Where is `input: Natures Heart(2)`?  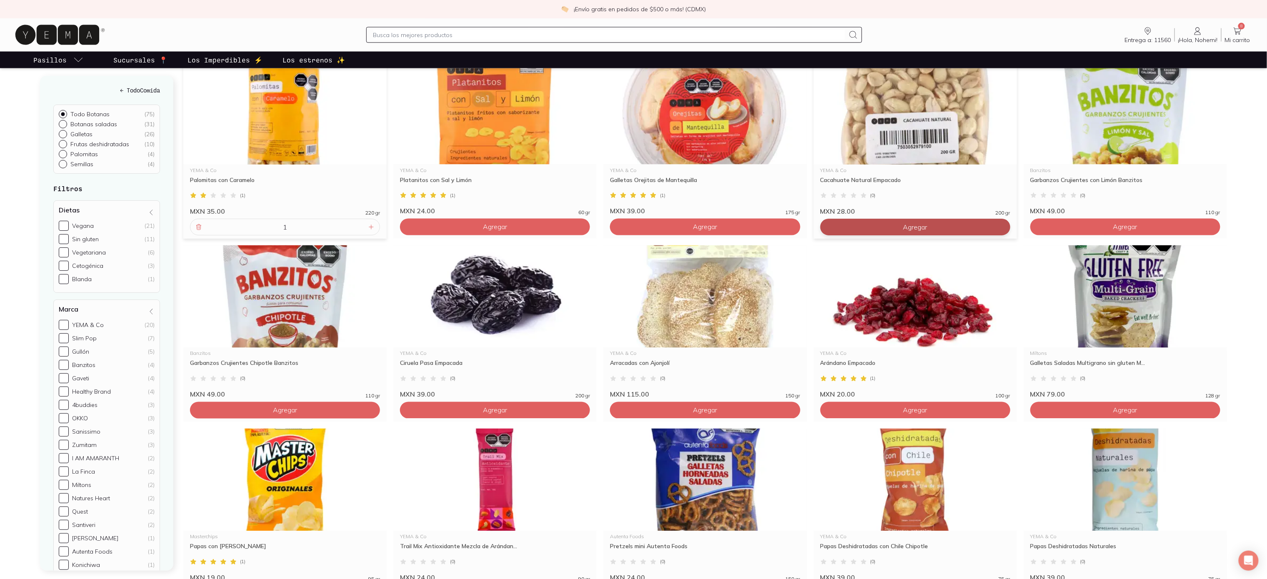 input: Natures Heart(2) is located at coordinates (64, 498).